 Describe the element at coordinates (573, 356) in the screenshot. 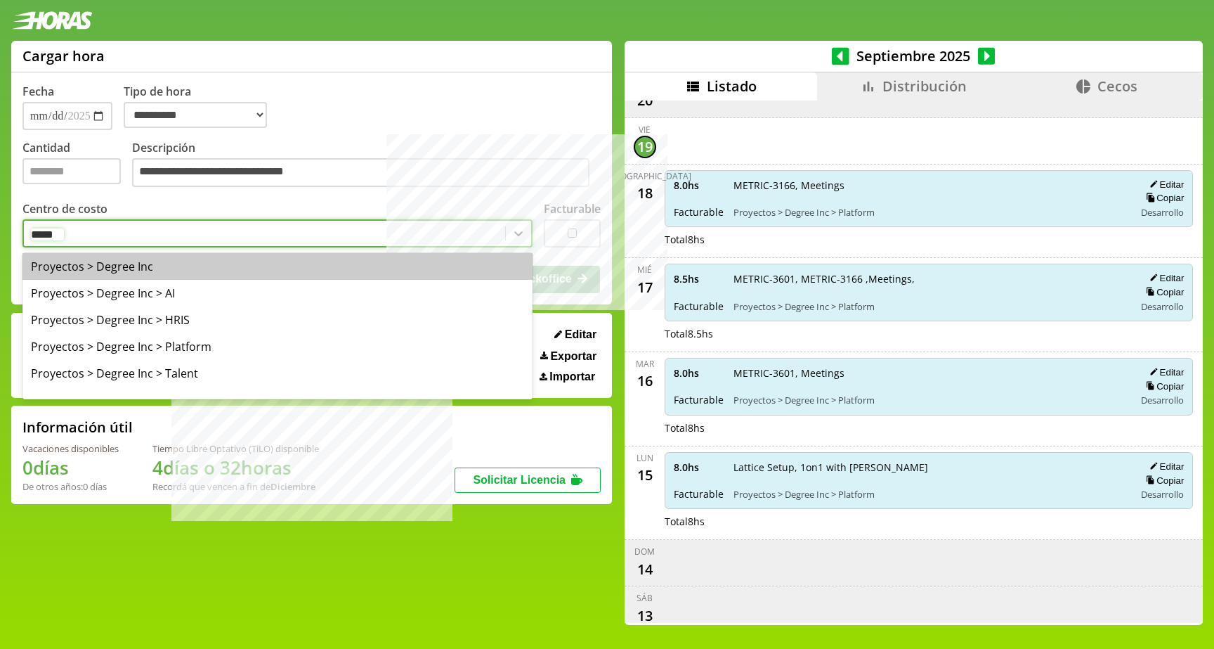

I see `span: Exportar` at that location.